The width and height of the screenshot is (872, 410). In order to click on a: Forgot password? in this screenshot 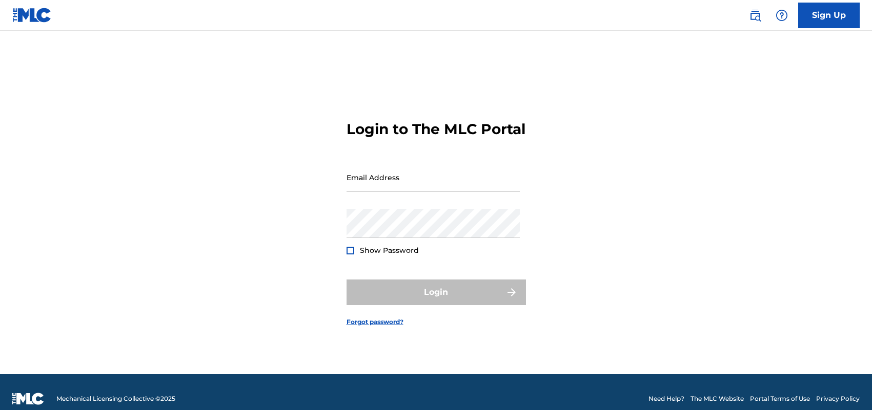, I will do `click(375, 322)`.